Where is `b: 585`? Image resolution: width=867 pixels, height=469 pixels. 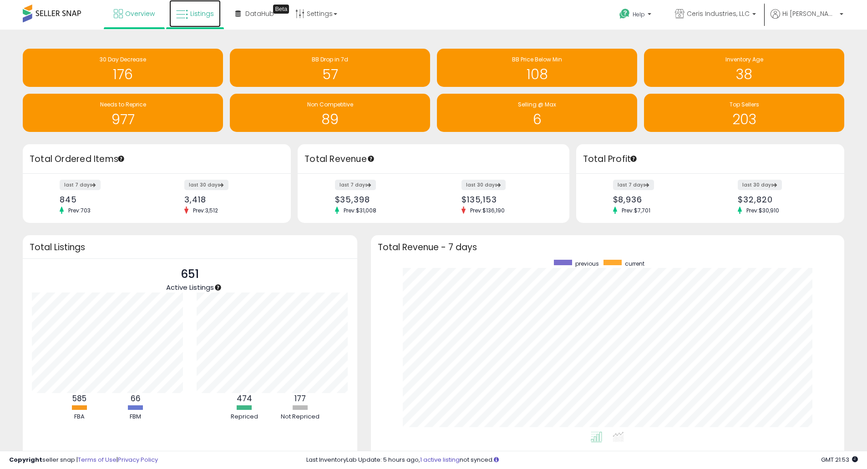 b: 585 is located at coordinates (79, 399).